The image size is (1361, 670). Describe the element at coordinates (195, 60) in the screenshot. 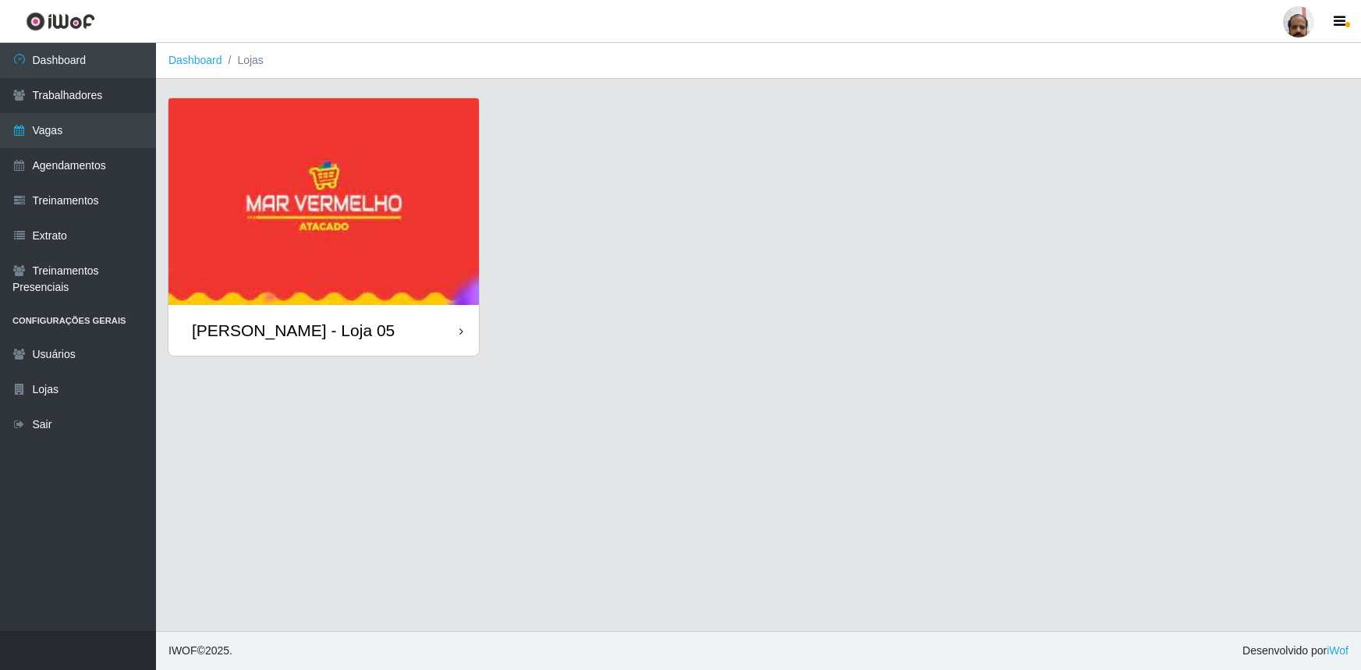

I see `a: Dashboard` at that location.